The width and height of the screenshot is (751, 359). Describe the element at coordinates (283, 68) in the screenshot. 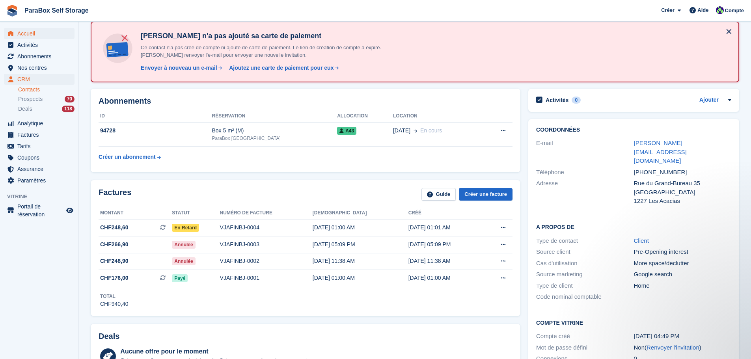

I see `a: Ajoutez une carte de paiement pour eux` at that location.